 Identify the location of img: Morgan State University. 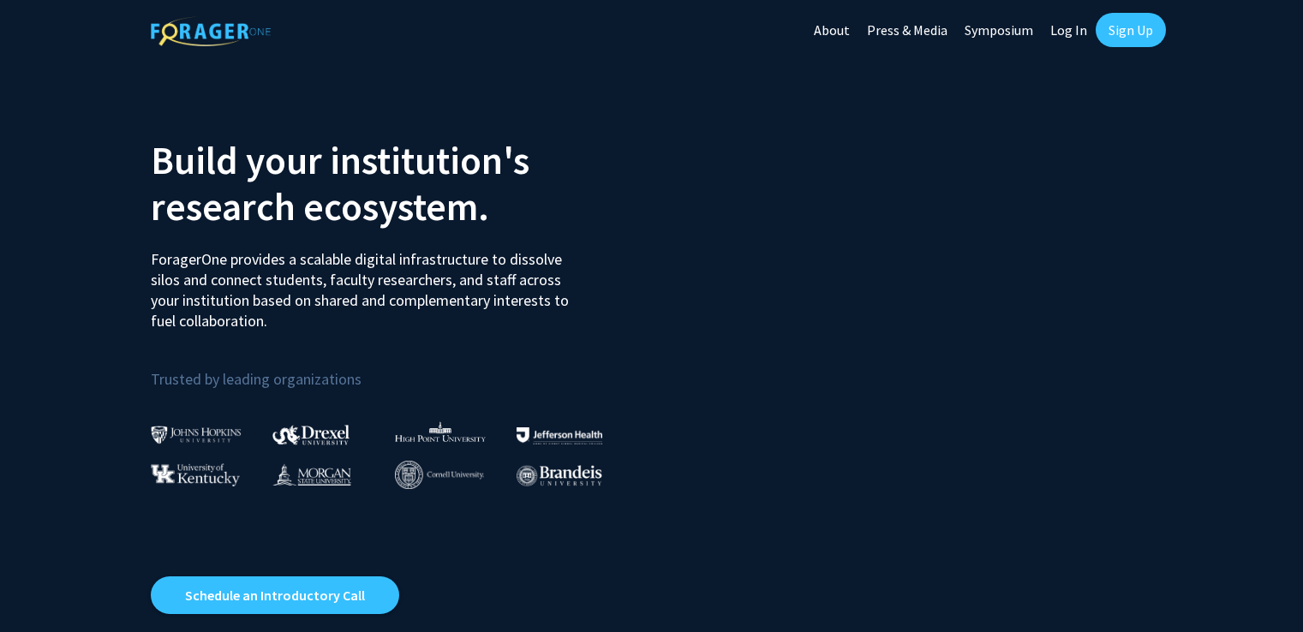
(312, 475).